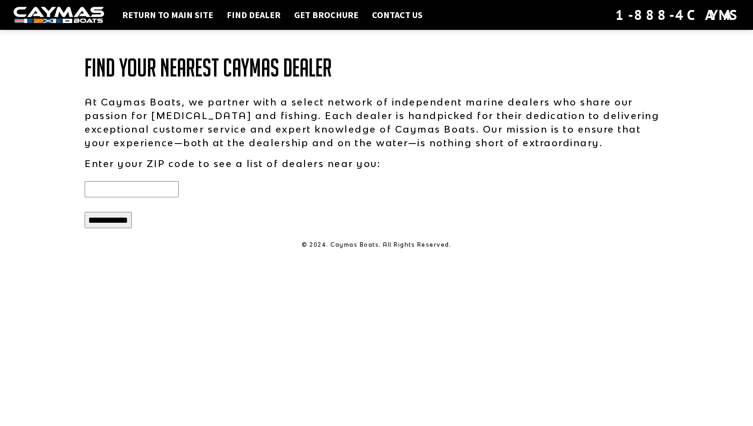  What do you see at coordinates (59, 15) in the screenshot?
I see `img: white-logo-c9c8dbefe5ff5ceceb0f0178aa75bf4bb51f6bca0971e226c86eb53dfe498488.png` at bounding box center [59, 15].